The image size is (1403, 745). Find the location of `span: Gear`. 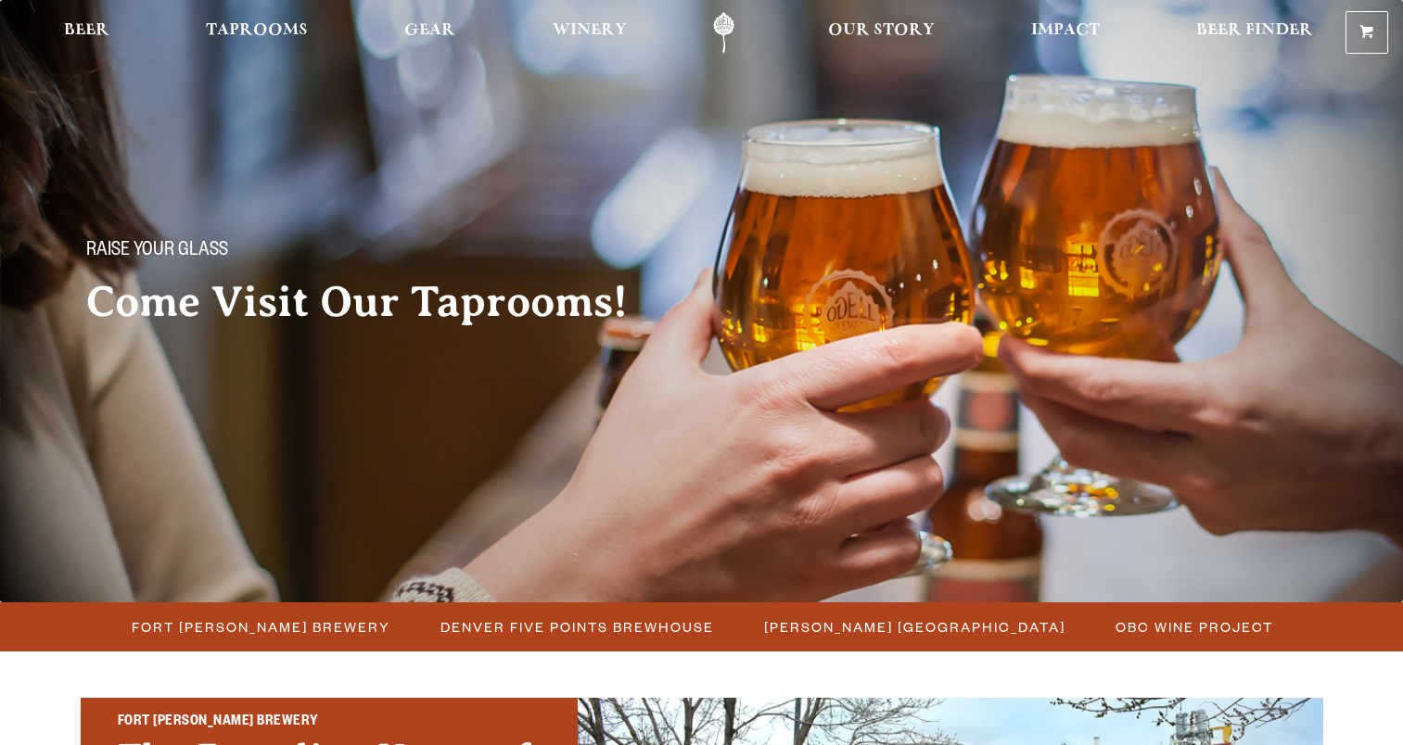

span: Gear is located at coordinates (429, 31).